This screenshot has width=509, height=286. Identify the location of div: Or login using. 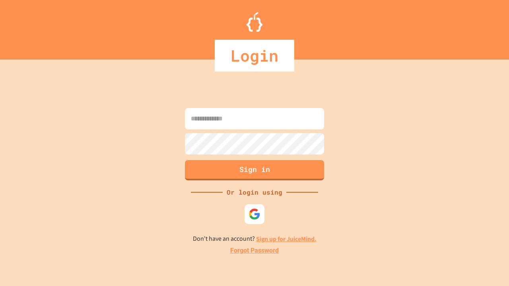
(254, 192).